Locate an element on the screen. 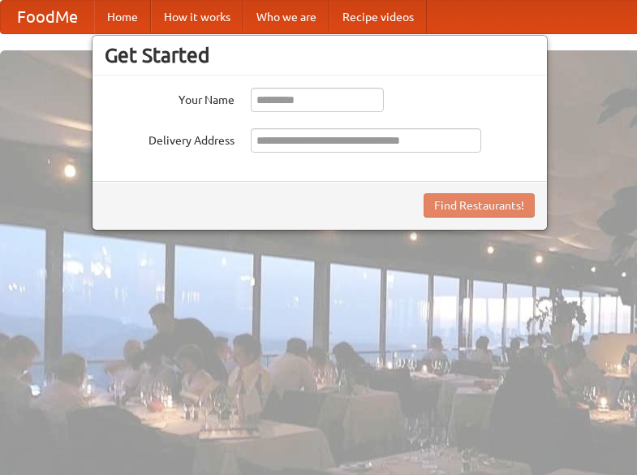 The height and width of the screenshot is (475, 637). a: Who we are is located at coordinates (287, 17).